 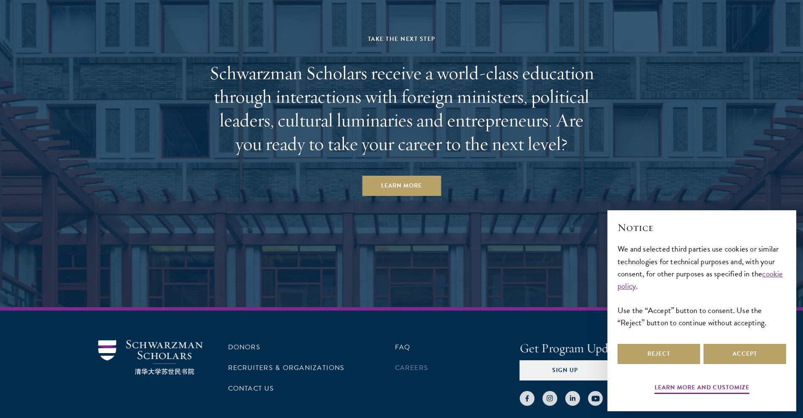 I want to click on div: We and selected third parties use cookies or similar technologies for technical purposes and, wit..., so click(x=702, y=285).